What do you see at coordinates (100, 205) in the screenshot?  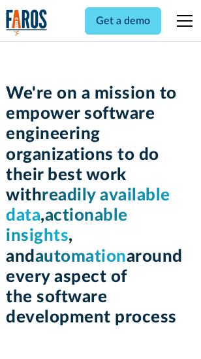 I see `h1: We're on a mission to empower software engineering organizations to do their best work with , , a...` at bounding box center [100, 205].